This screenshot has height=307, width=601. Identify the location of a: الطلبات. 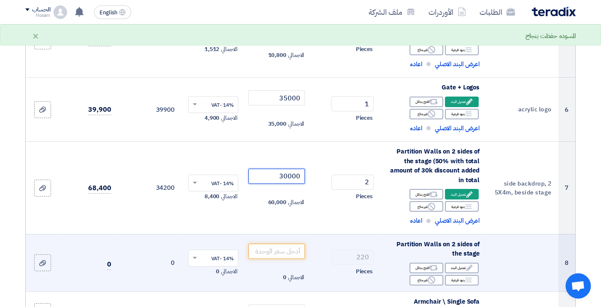
(498, 12).